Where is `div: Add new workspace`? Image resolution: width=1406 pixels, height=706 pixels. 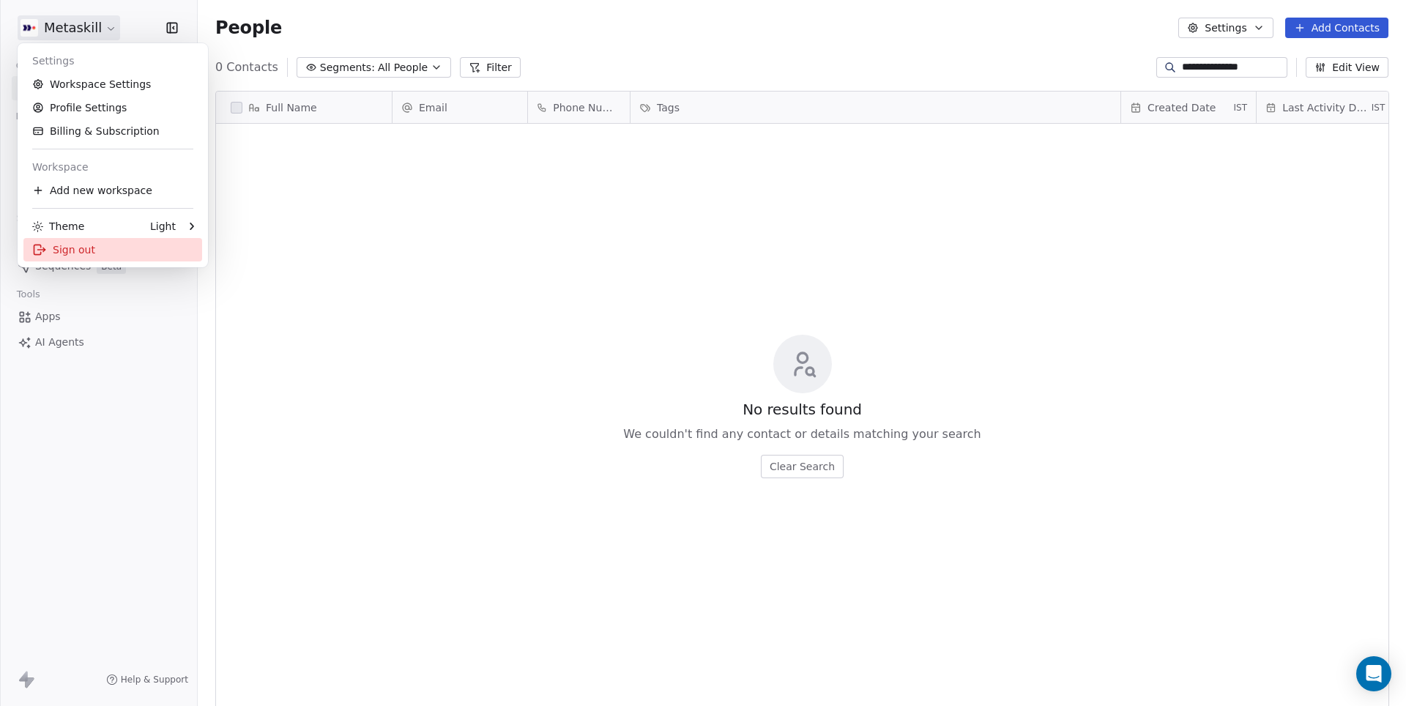 div: Add new workspace is located at coordinates (113, 190).